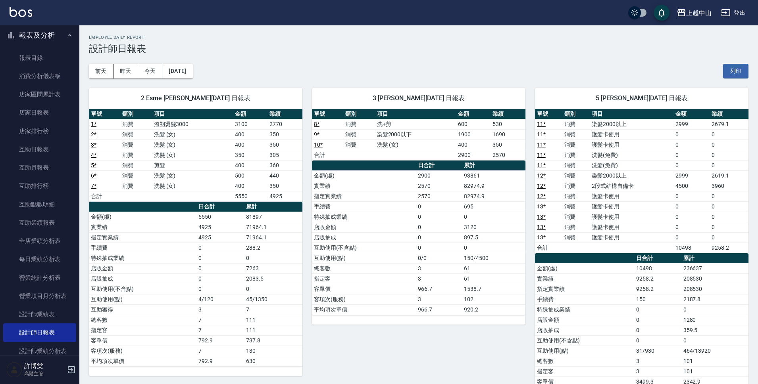 Image resolution: width=758 pixels, height=384 pixels. I want to click on td: 5550, so click(250, 196).